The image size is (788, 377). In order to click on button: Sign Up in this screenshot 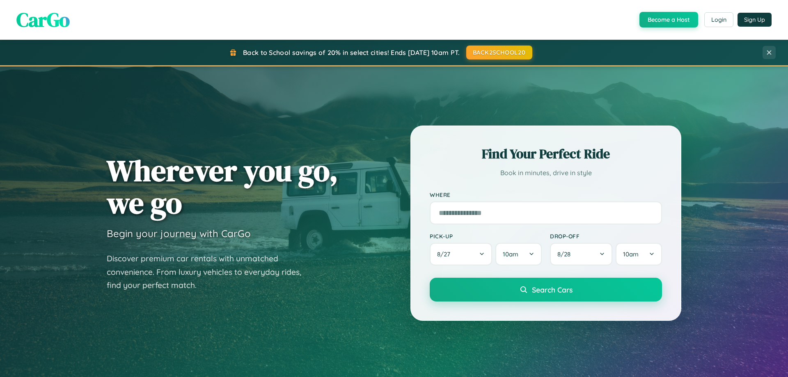, I will do `click(754, 20)`.